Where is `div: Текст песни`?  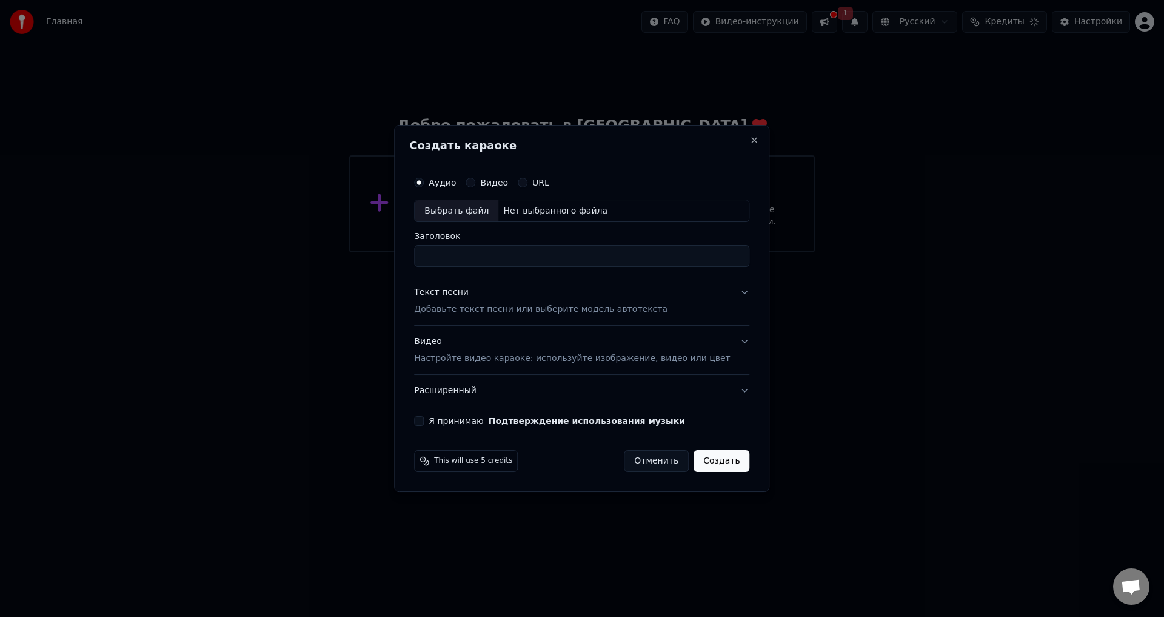 div: Текст песни is located at coordinates (442, 293).